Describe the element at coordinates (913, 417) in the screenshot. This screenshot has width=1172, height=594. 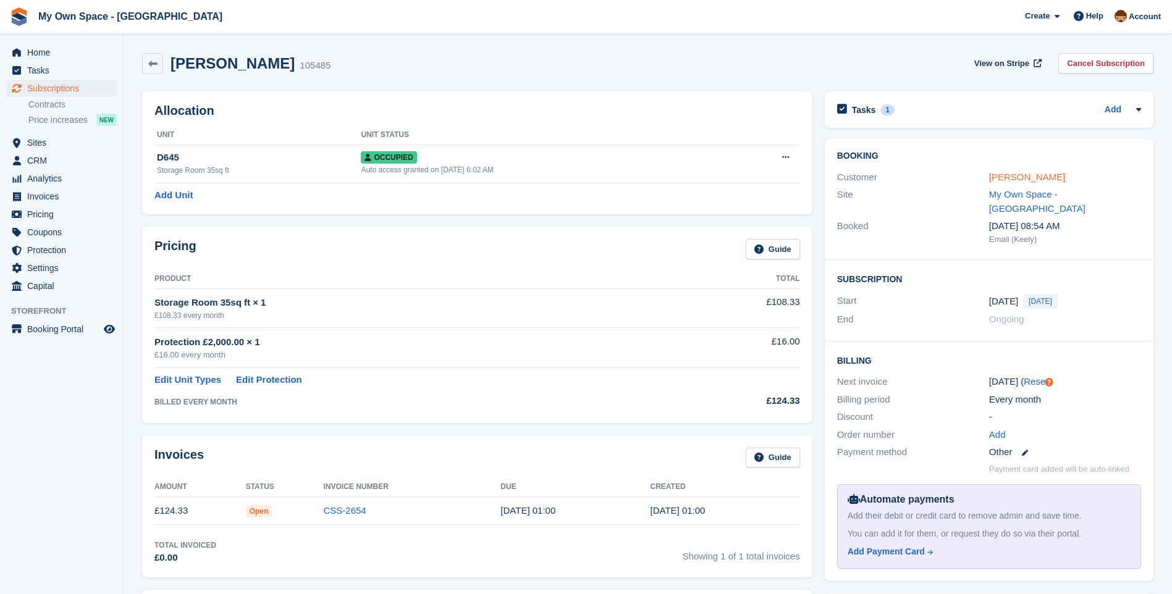
I see `div: Discount` at that location.